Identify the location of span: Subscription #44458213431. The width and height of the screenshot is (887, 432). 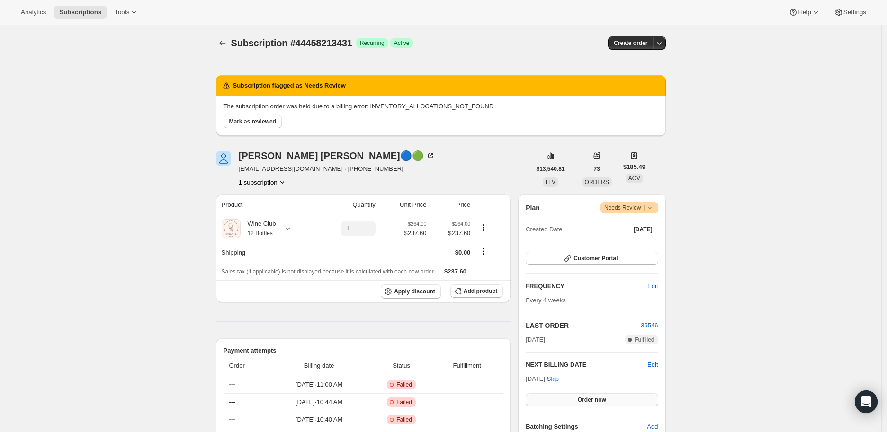
(292, 43).